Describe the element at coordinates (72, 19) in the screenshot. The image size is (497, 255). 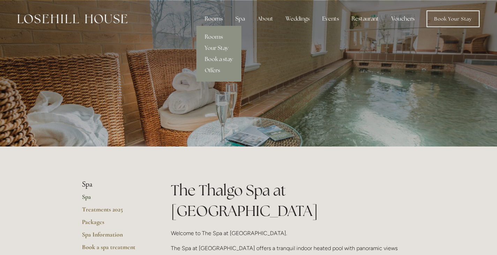
I see `img: Losehill House` at that location.